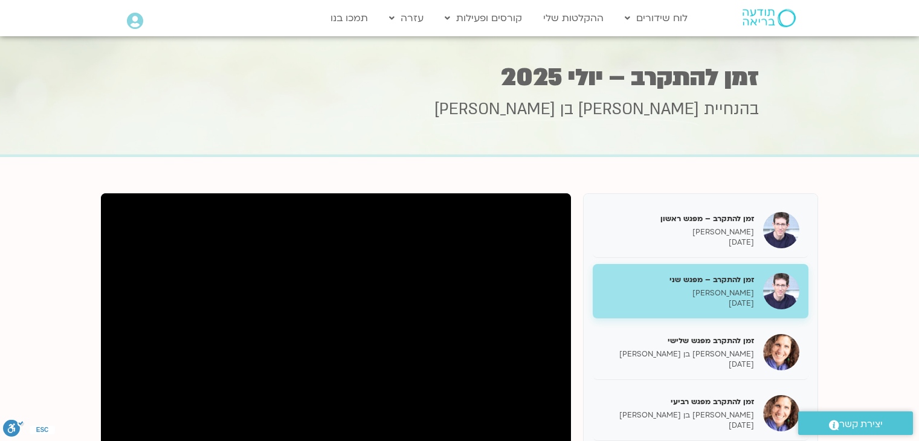  Describe the element at coordinates (781, 413) in the screenshot. I see `img: זמן להתקרב מפגש רביעי` at that location.